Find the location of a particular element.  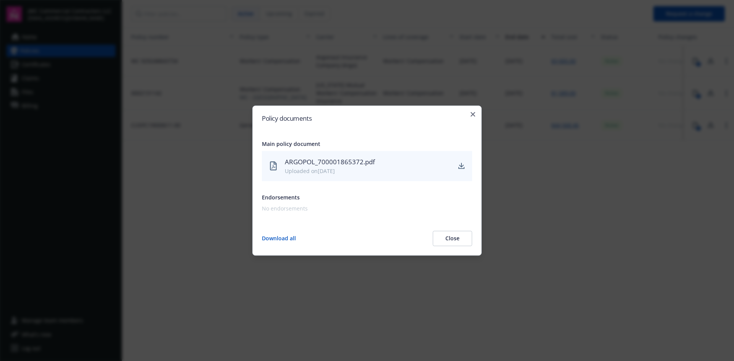

button: Download all is located at coordinates (279, 239).